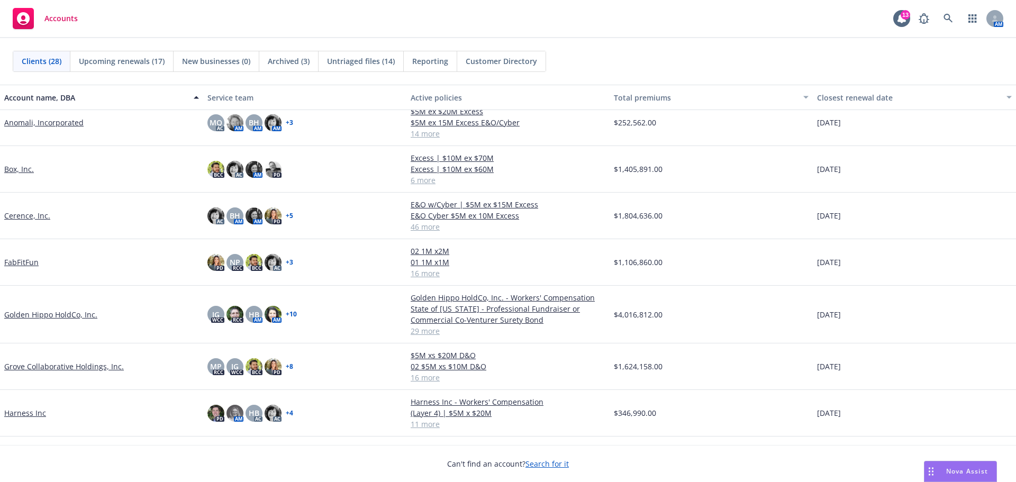 Image resolution: width=1016 pixels, height=482 pixels. What do you see at coordinates (909, 97) in the screenshot?
I see `div: Closest renewal date` at bounding box center [909, 97].